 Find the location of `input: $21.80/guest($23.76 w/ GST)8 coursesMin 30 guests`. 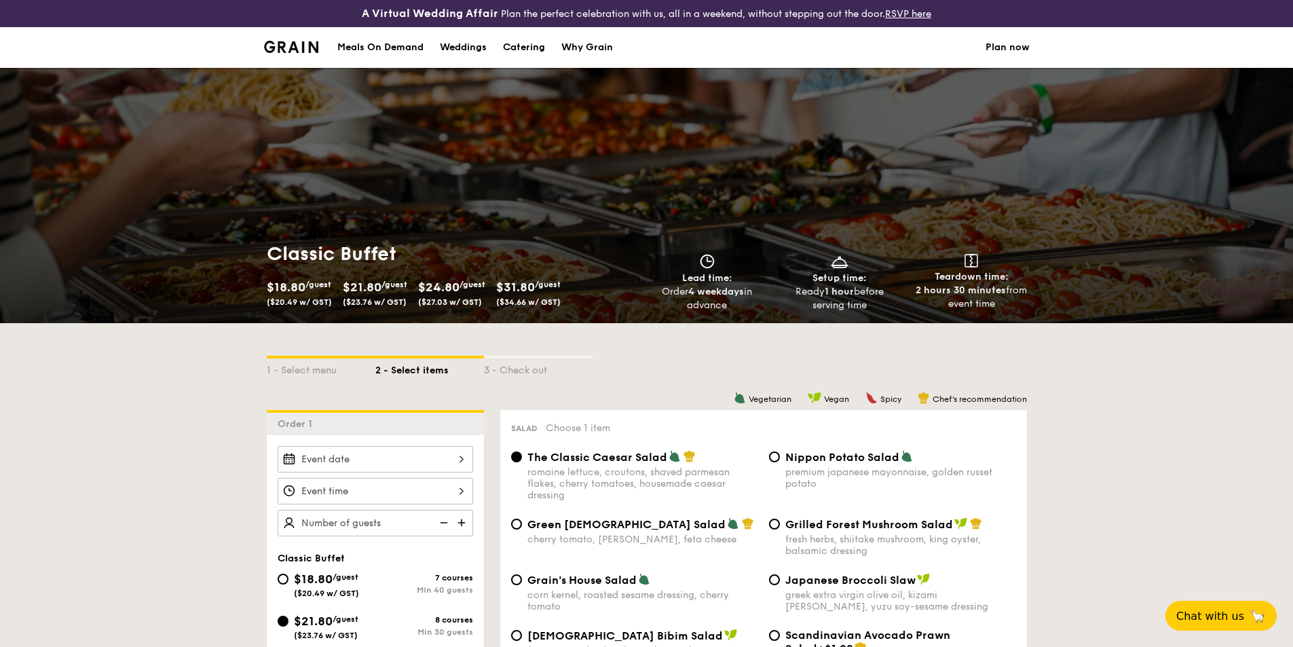

input: $21.80/guest($23.76 w/ GST)8 coursesMin 30 guests is located at coordinates (283, 621).